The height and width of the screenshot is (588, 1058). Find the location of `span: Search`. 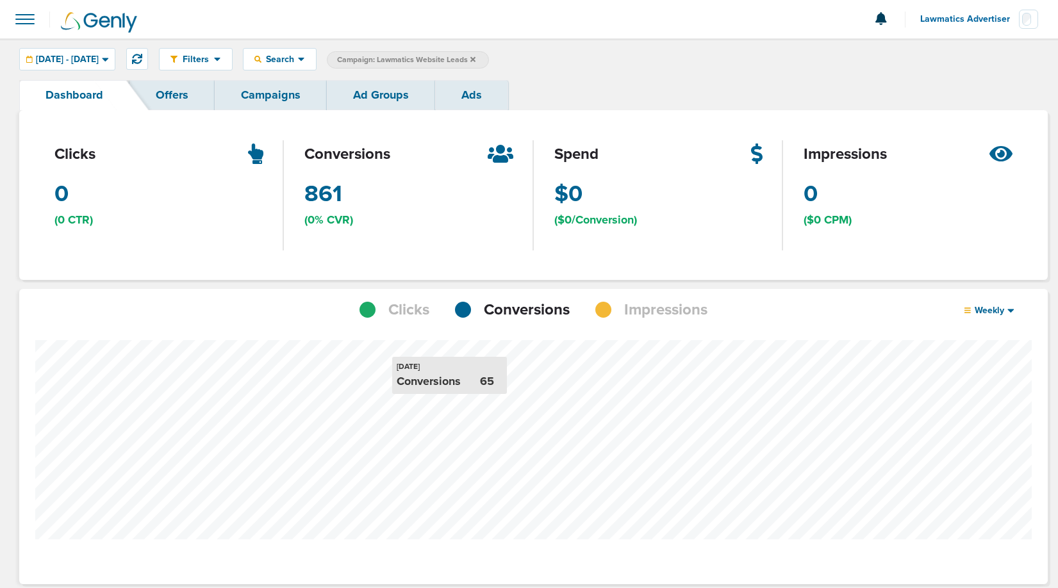

span: Search is located at coordinates (279, 59).